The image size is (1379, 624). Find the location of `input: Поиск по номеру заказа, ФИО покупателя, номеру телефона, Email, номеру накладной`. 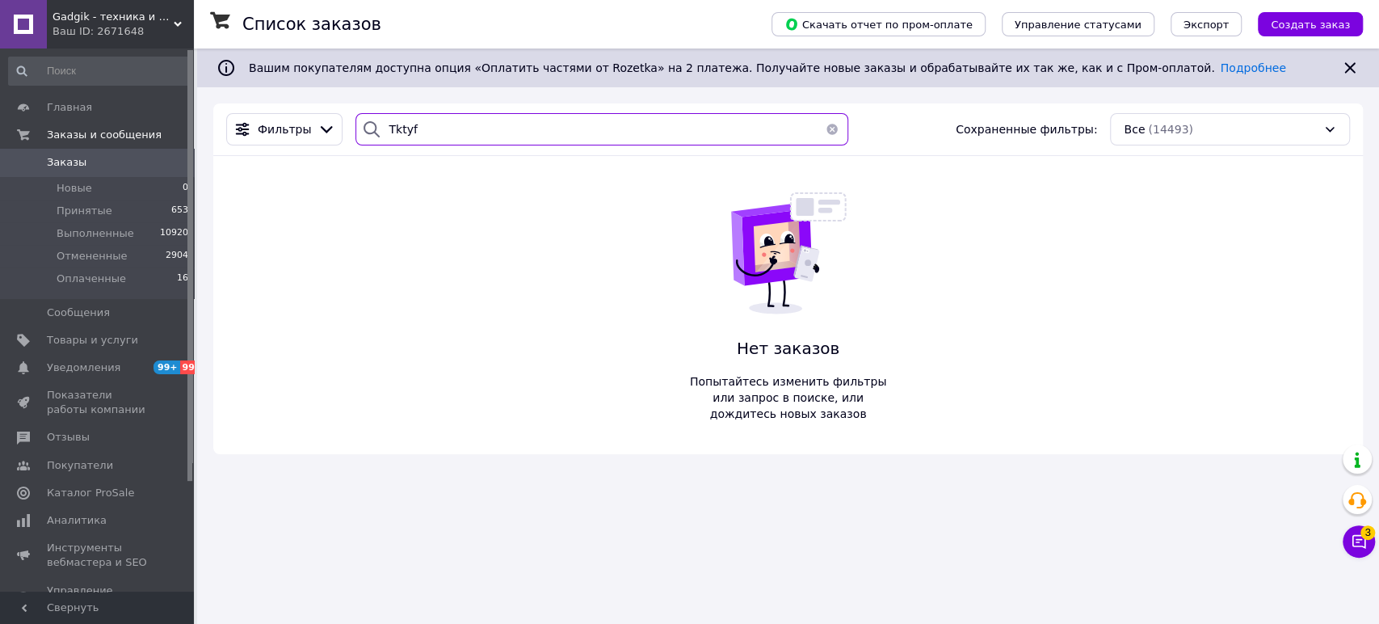

input: Поиск по номеру заказа, ФИО покупателя, номеру телефона, Email, номеру накладной is located at coordinates (601, 129).